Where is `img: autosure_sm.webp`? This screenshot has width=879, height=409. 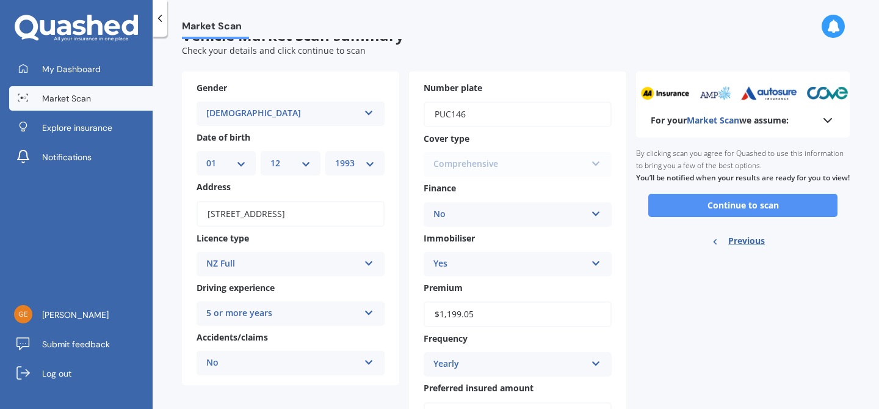
img: autosure_sm.webp is located at coordinates (766, 93).